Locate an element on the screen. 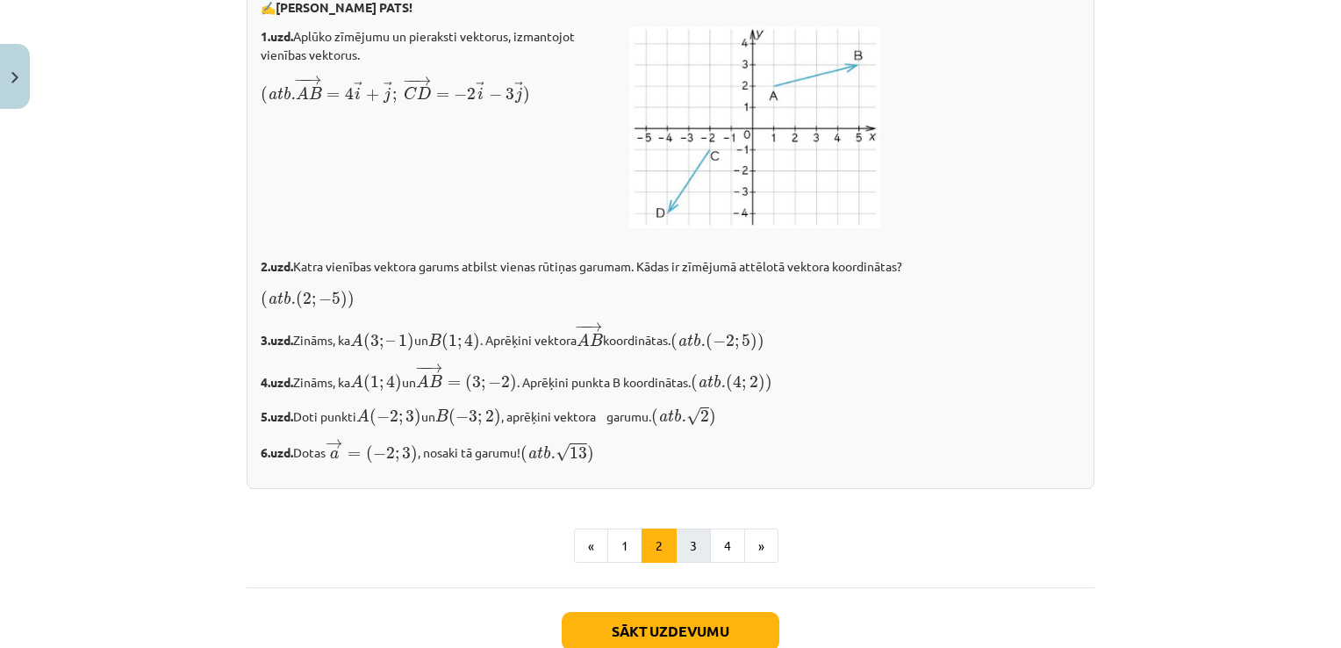 This screenshot has width=1341, height=648. b: 6.uzd. is located at coordinates (277, 453).